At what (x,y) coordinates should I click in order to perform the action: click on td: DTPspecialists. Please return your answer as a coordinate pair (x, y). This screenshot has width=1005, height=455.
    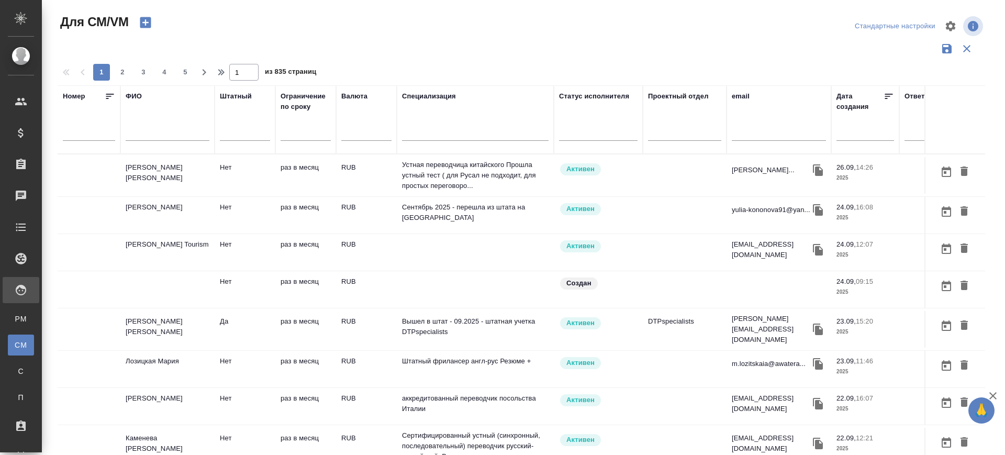
    Looking at the image, I should click on (685, 329).